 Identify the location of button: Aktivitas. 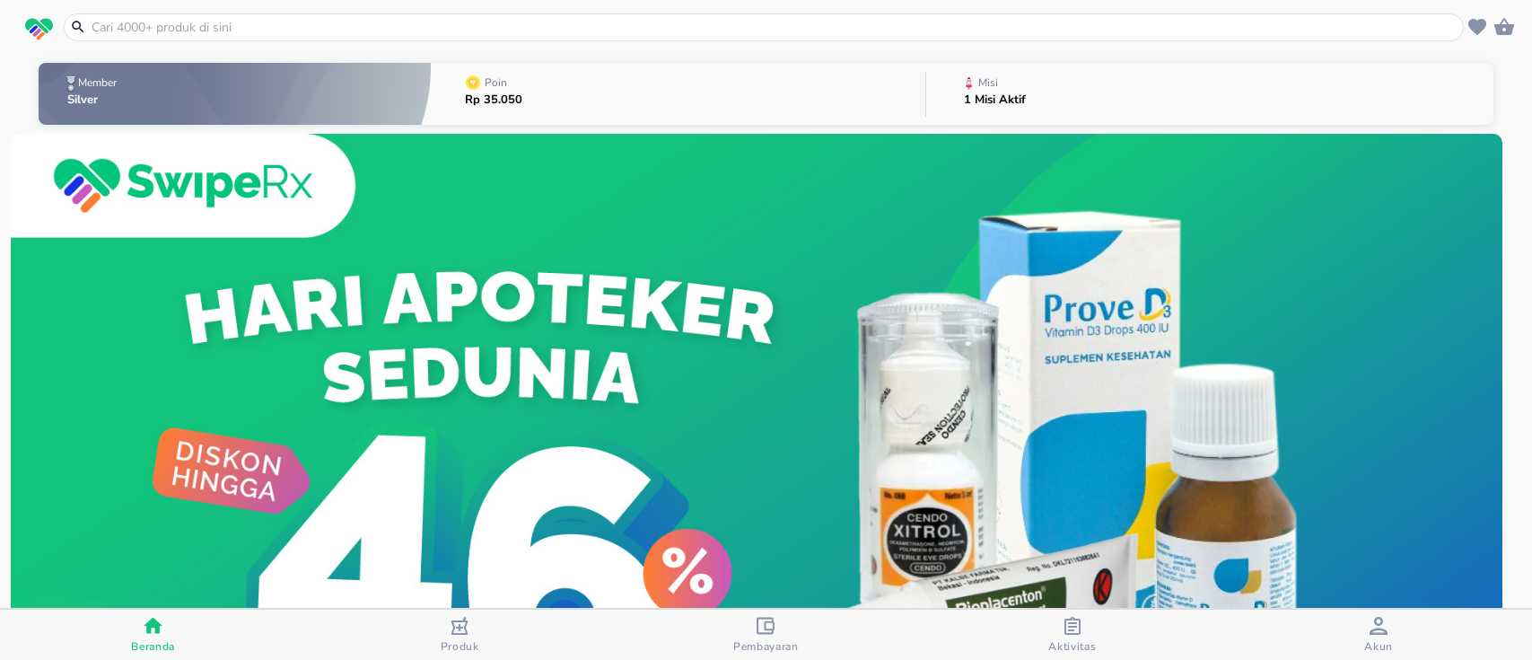
(1072, 634).